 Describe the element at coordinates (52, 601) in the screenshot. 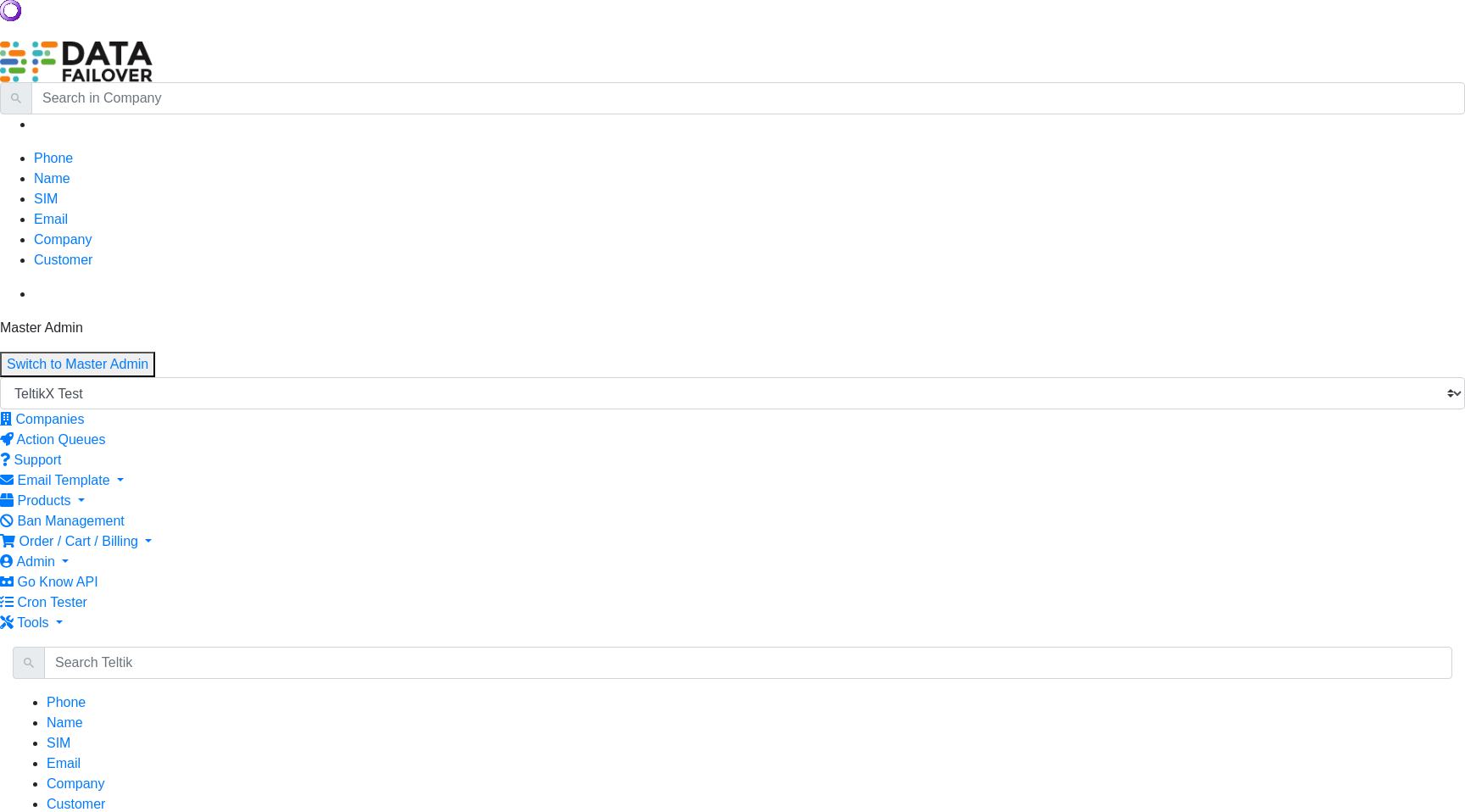

I see `span: Cron Tester` at that location.